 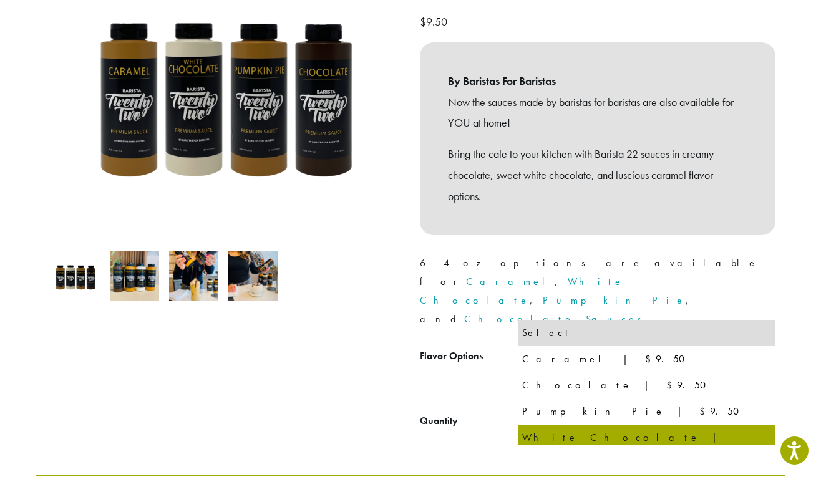 What do you see at coordinates (253, 276) in the screenshot?
I see `img: Barista 22 Premium Sauces (12 oz.) - Image 4` at bounding box center [253, 276].